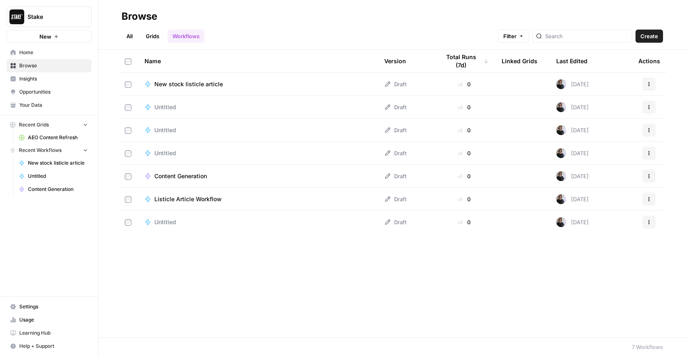 The image size is (686, 356). I want to click on a: Listicle Article Workflow, so click(258, 199).